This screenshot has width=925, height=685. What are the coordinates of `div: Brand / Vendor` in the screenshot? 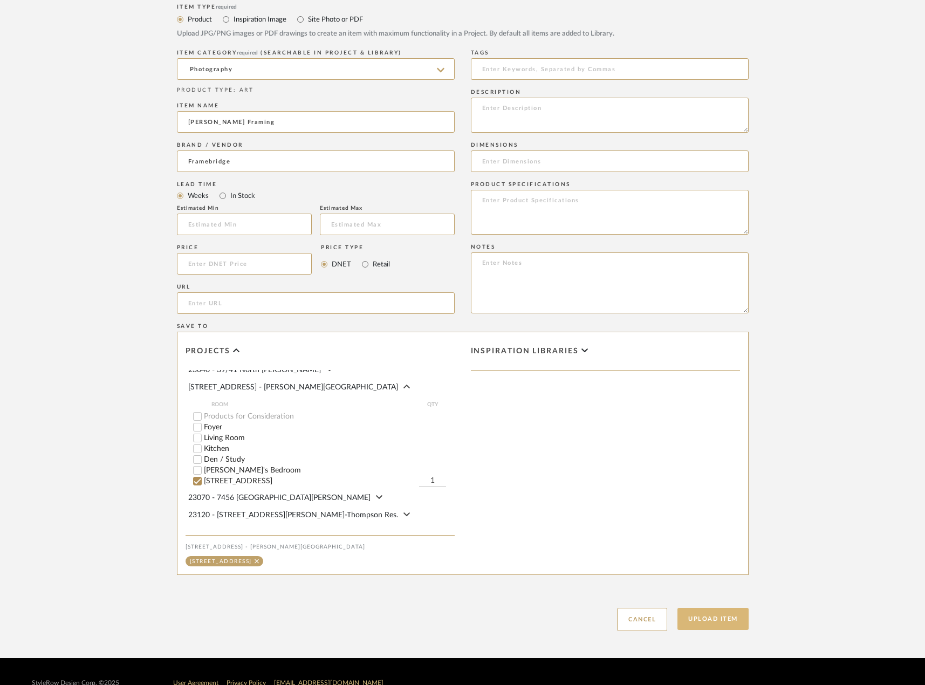 It's located at (316, 145).